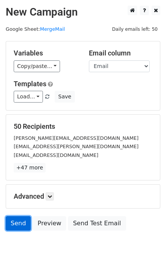 This screenshot has width=166, height=272. What do you see at coordinates (135, 29) in the screenshot?
I see `a: Daily emails left: 50` at bounding box center [135, 29].